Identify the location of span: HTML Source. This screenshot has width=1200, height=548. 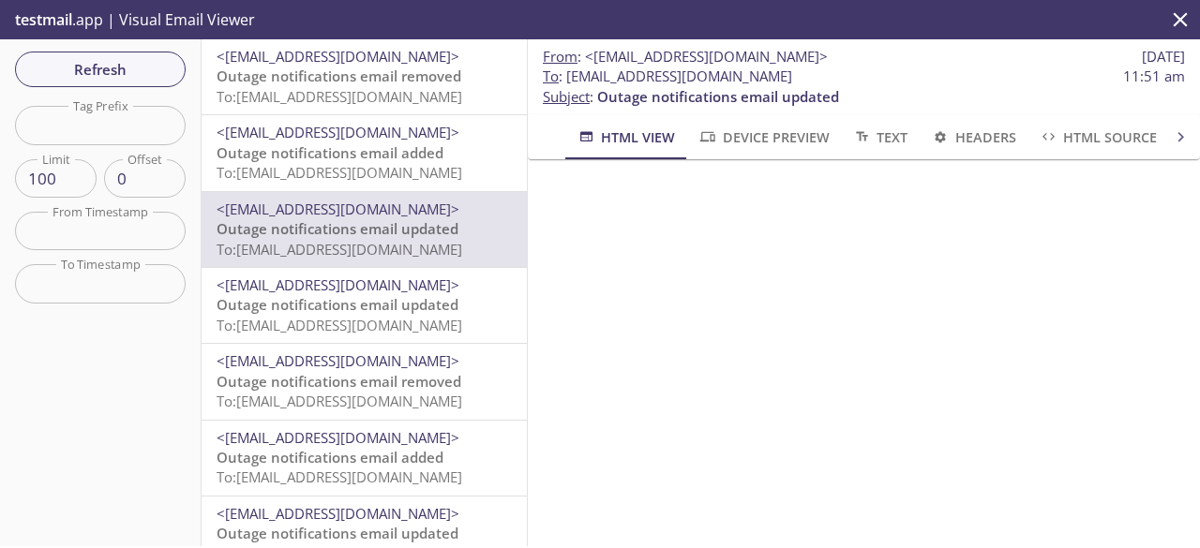
(1098, 137).